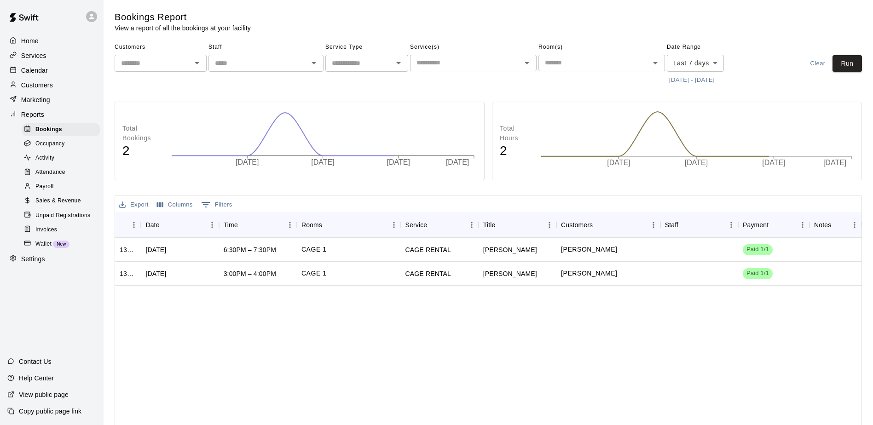 Image resolution: width=873 pixels, height=425 pixels. Describe the element at coordinates (63, 215) in the screenshot. I see `a: Unpaid Registrations` at that location.